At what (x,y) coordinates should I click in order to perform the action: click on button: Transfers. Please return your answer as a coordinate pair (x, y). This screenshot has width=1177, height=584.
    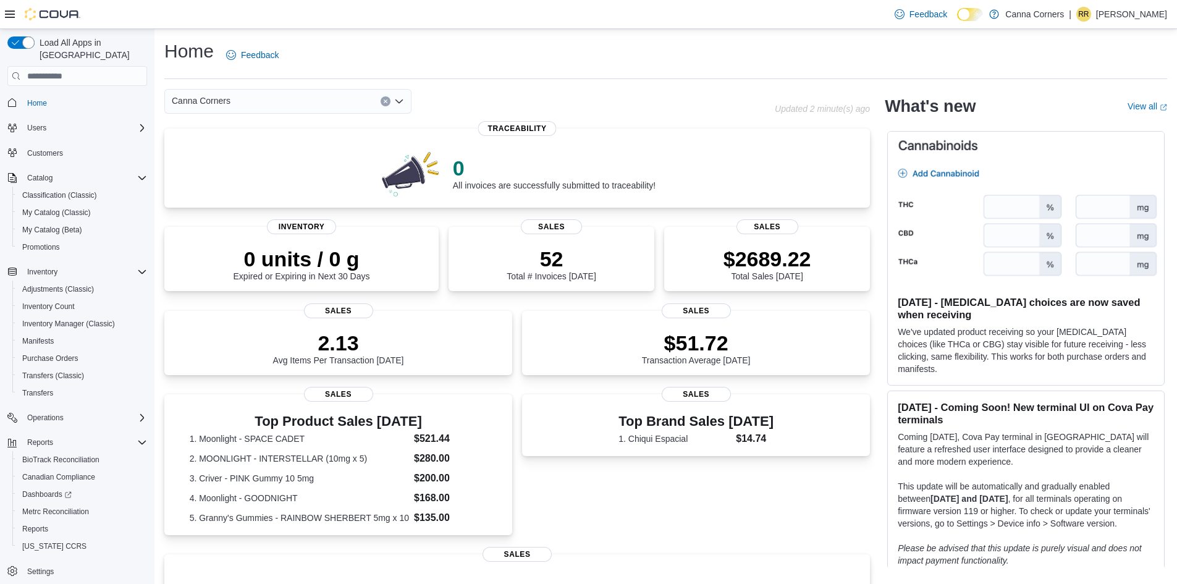
    Looking at the image, I should click on (82, 393).